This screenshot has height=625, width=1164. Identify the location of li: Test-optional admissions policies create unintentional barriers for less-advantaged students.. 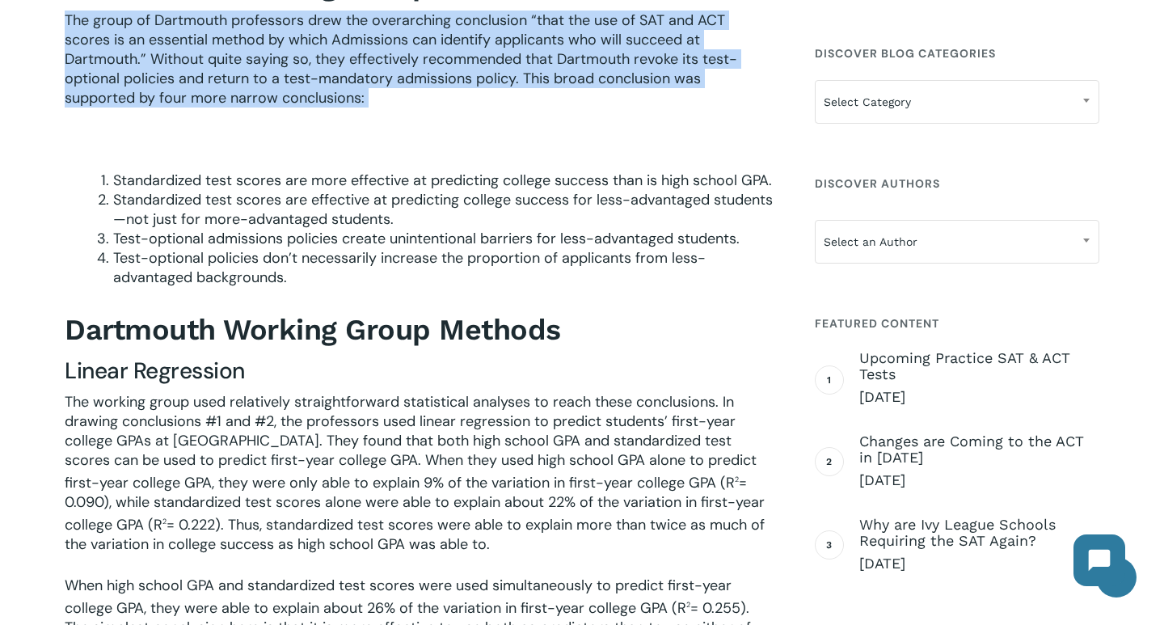
(443, 238).